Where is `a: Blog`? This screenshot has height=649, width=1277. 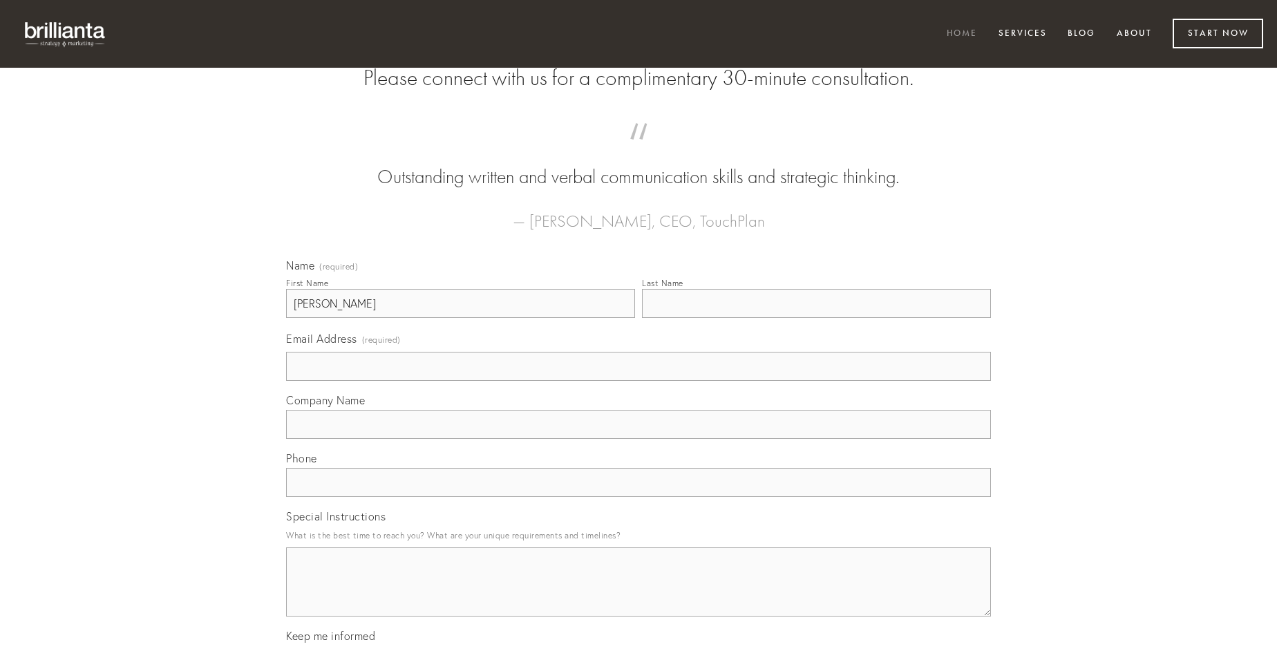
a: Blog is located at coordinates (1082, 34).